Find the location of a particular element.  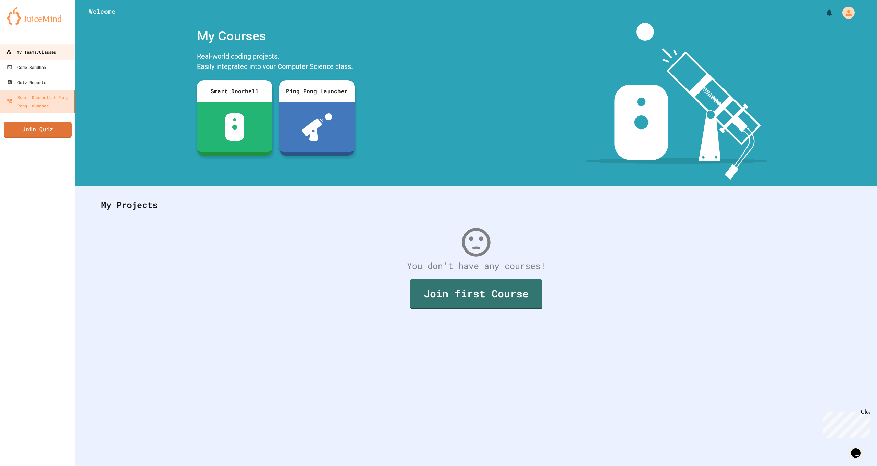

div: Real-world coding projects. Easily integrated into your Computer Science class. is located at coordinates (276, 62).